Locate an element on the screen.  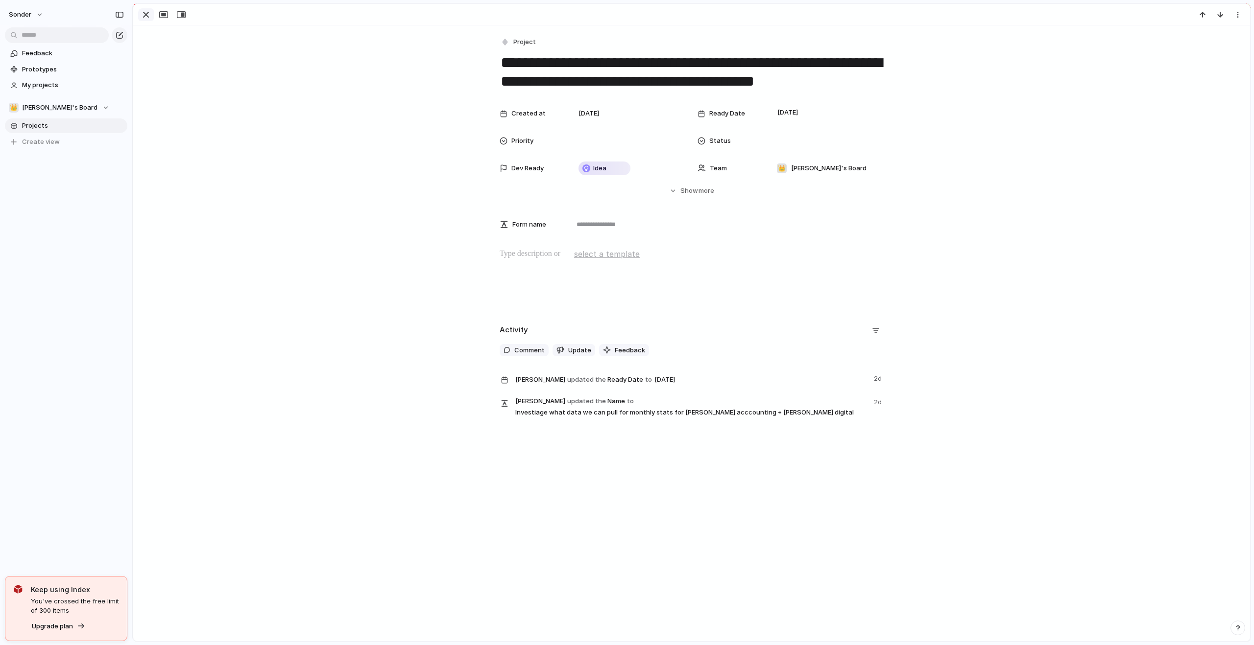
span: Priority is located at coordinates (522, 141).